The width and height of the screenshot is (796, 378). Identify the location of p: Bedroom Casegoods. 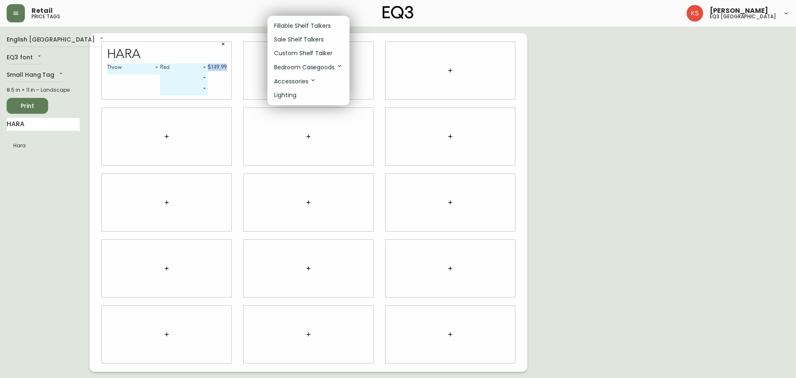
(308, 67).